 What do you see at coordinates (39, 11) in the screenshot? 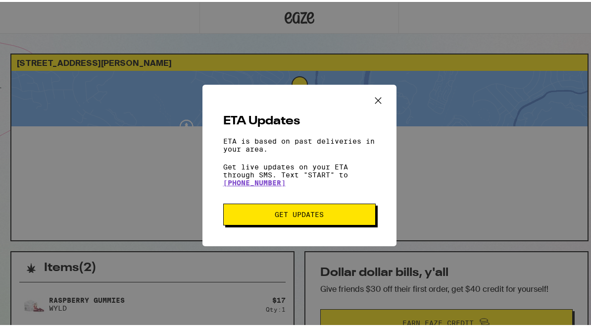
I see `span: Hi. Need any help?` at bounding box center [39, 11].